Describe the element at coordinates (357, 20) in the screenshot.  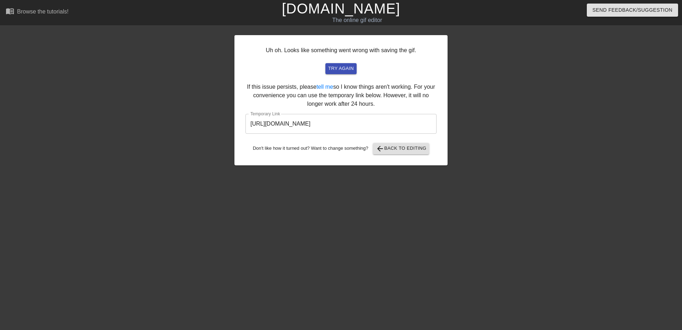
I see `div: The online gif editor` at that location.